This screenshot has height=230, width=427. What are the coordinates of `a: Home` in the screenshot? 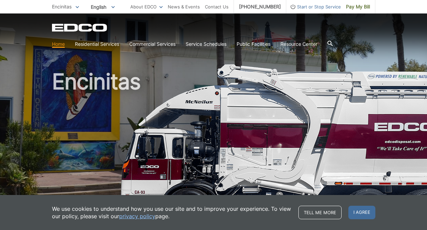 It's located at (58, 44).